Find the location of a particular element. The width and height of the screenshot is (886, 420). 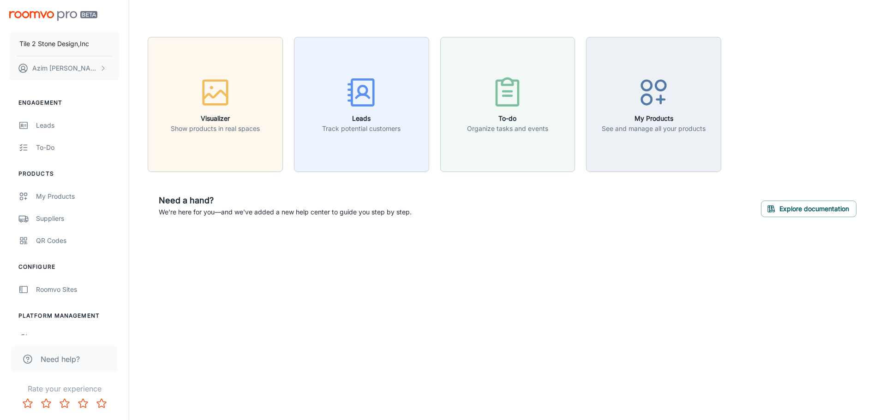

a: To-doOrganize tasks and events is located at coordinates (508, 104).